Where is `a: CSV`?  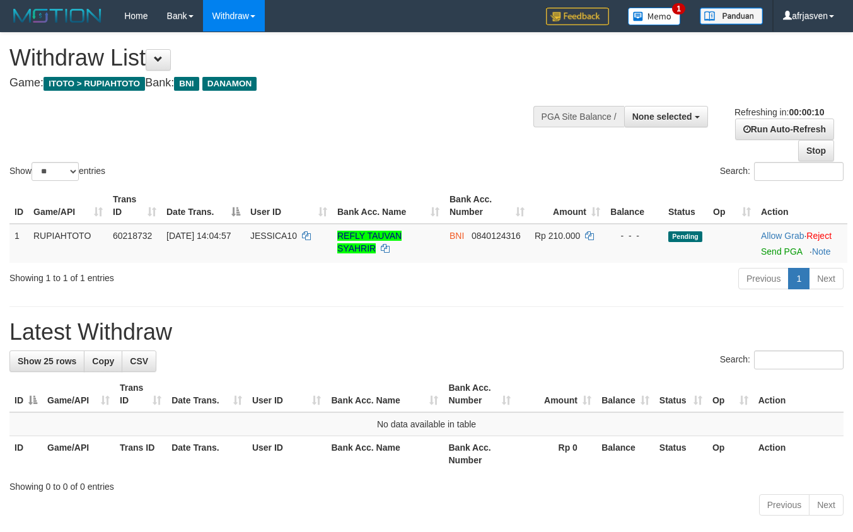 a: CSV is located at coordinates (139, 361).